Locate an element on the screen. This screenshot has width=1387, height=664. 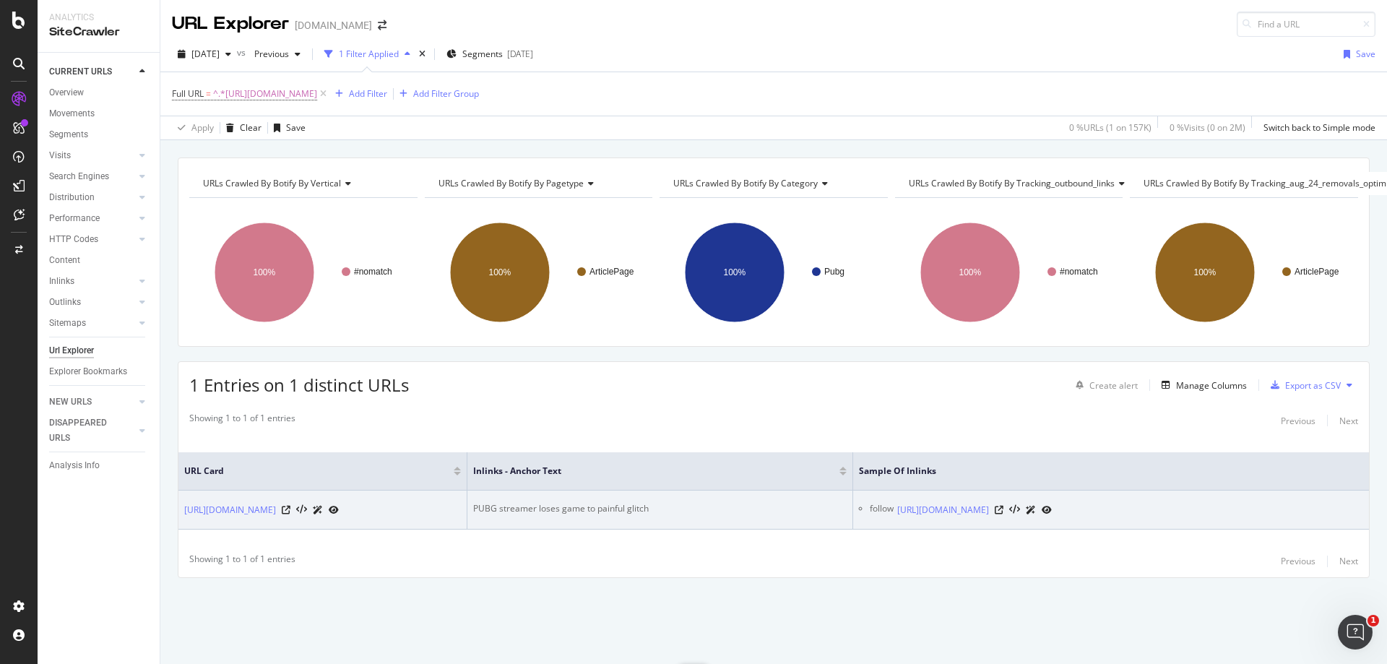
div: Segments is located at coordinates (69, 134).